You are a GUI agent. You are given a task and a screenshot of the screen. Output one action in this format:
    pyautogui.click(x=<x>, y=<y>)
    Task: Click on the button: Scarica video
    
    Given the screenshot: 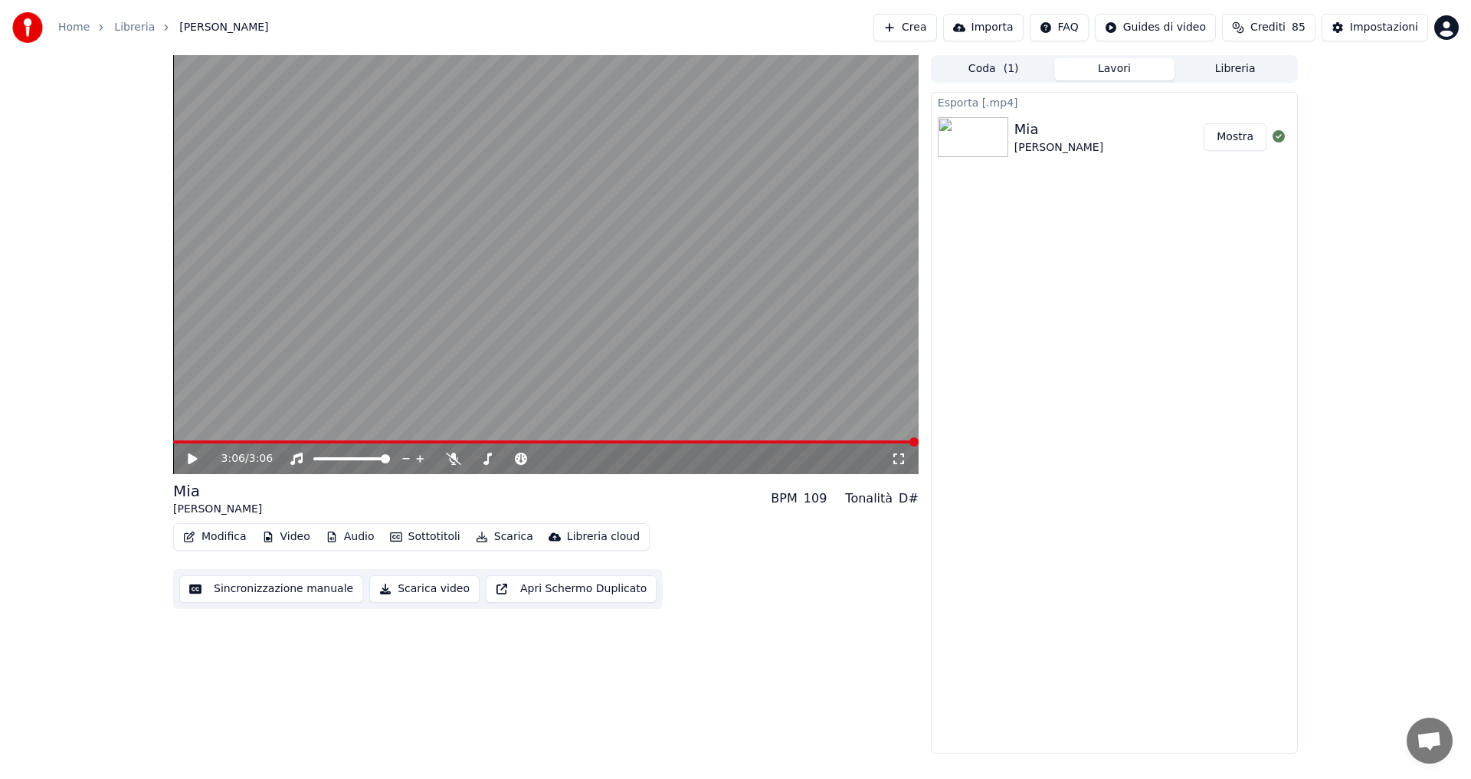 What is the action you would take?
    pyautogui.click(x=425, y=589)
    